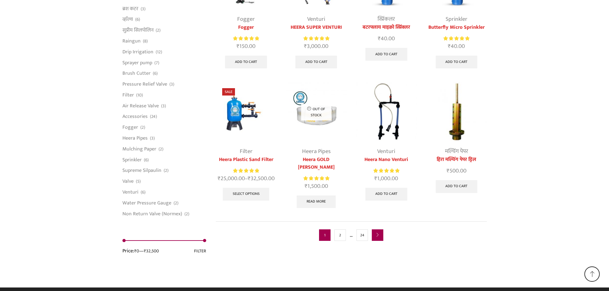  Describe the element at coordinates (246, 160) in the screenshot. I see `a: Heera Plastic Sand Filter` at that location.